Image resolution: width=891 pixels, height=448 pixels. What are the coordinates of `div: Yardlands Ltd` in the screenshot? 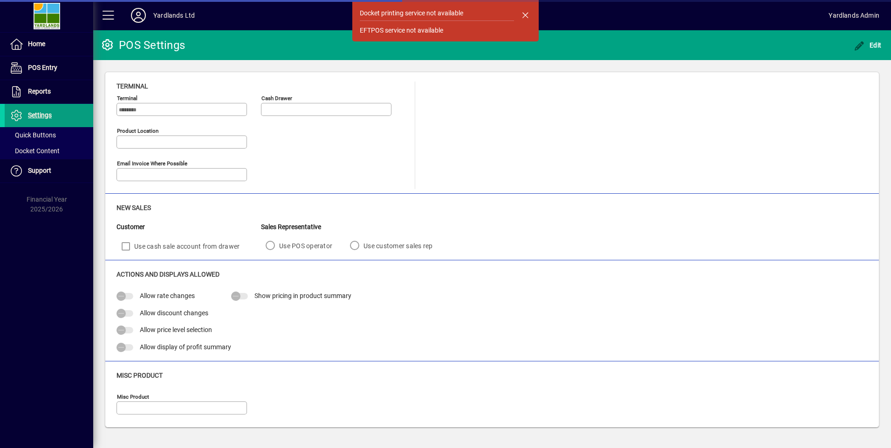 It's located at (174, 15).